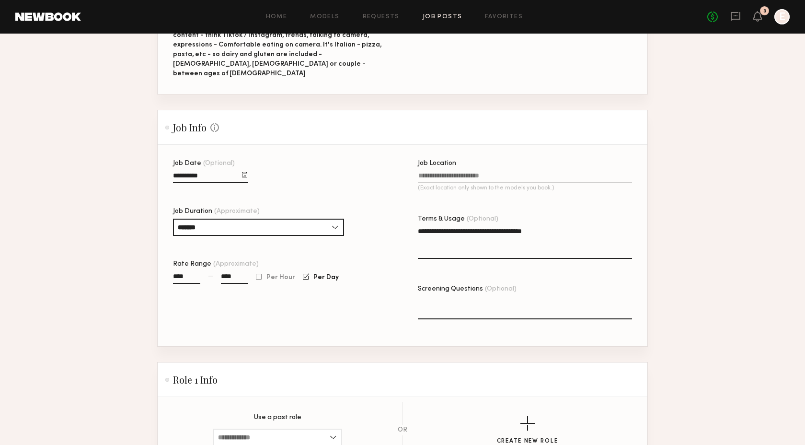  Describe the element at coordinates (525, 308) in the screenshot. I see `textarea: Screening Questions(Optional)` at that location.